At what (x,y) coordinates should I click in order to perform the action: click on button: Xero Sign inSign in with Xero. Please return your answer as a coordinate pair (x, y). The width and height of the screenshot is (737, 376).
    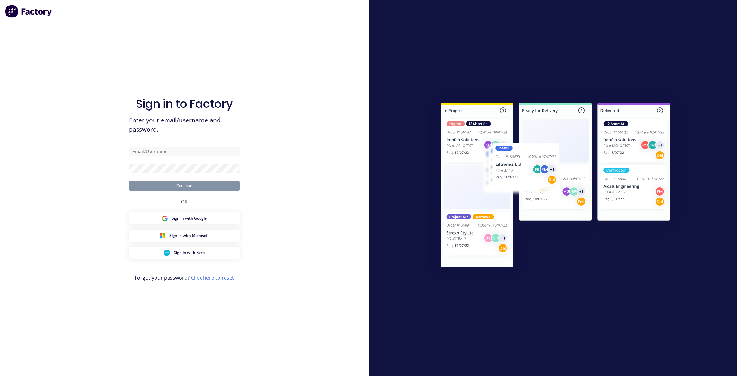
    Looking at the image, I should click on (184, 252).